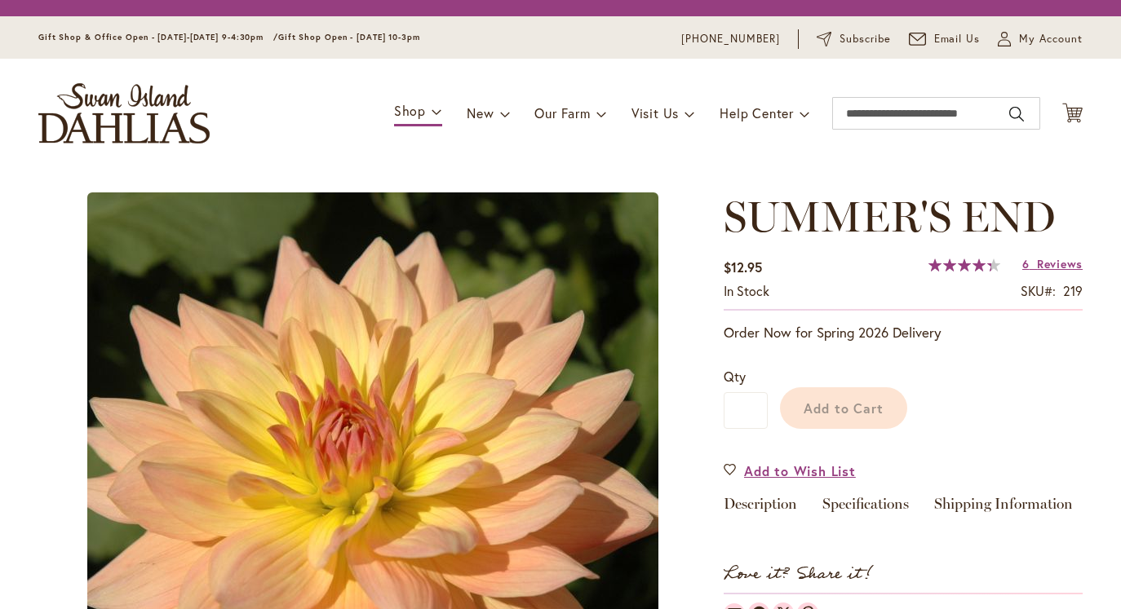 The image size is (1121, 609). I want to click on a: 6 Reviews, so click(1052, 263).